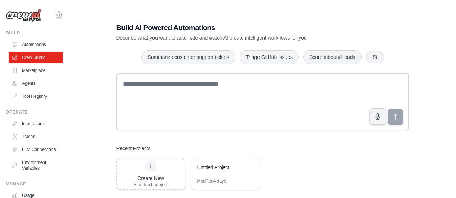 Image resolution: width=456 pixels, height=198 pixels. I want to click on div: Start fresh project, so click(151, 185).